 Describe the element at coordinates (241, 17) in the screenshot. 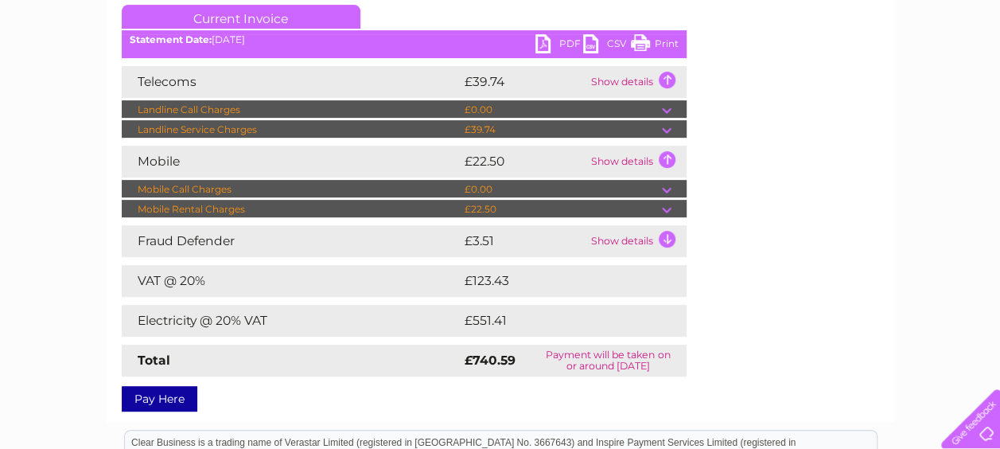

I see `a: Current Invoice` at that location.